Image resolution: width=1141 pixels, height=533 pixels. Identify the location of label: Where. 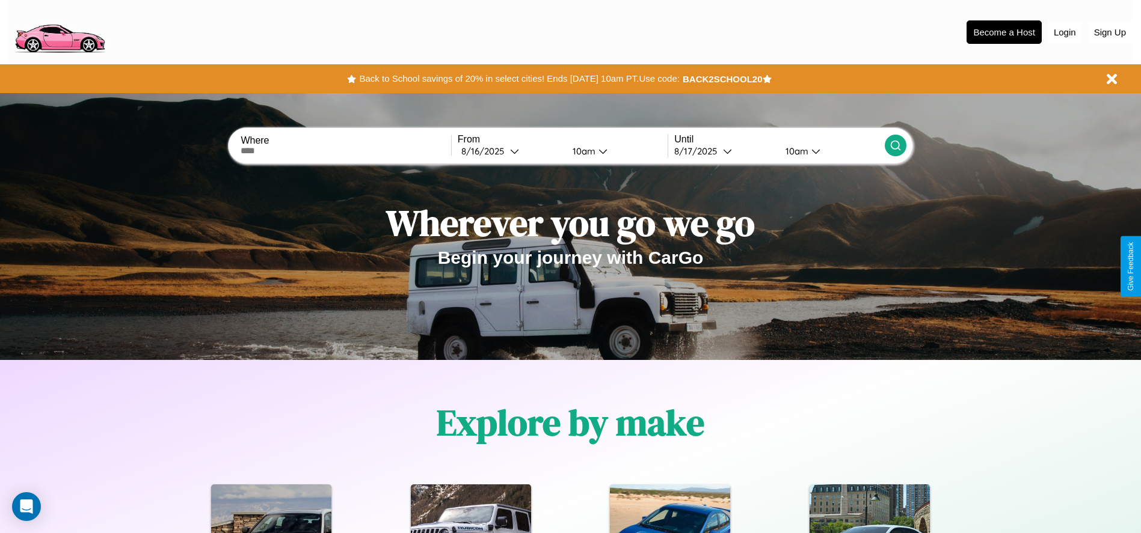
(345, 141).